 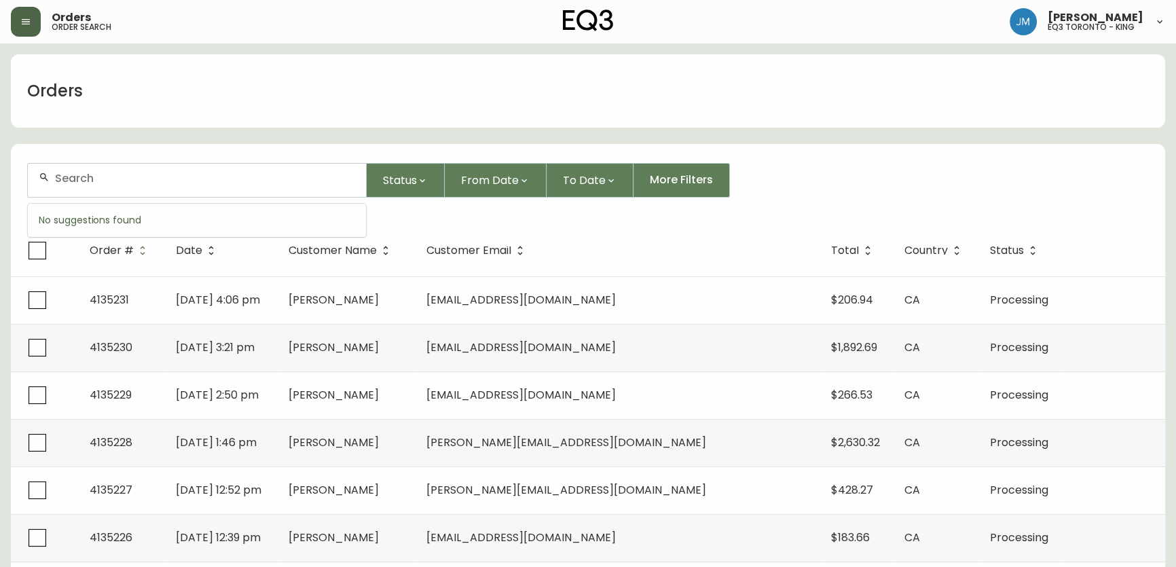 What do you see at coordinates (681, 180) in the screenshot?
I see `button: More Filters` at bounding box center [681, 180].